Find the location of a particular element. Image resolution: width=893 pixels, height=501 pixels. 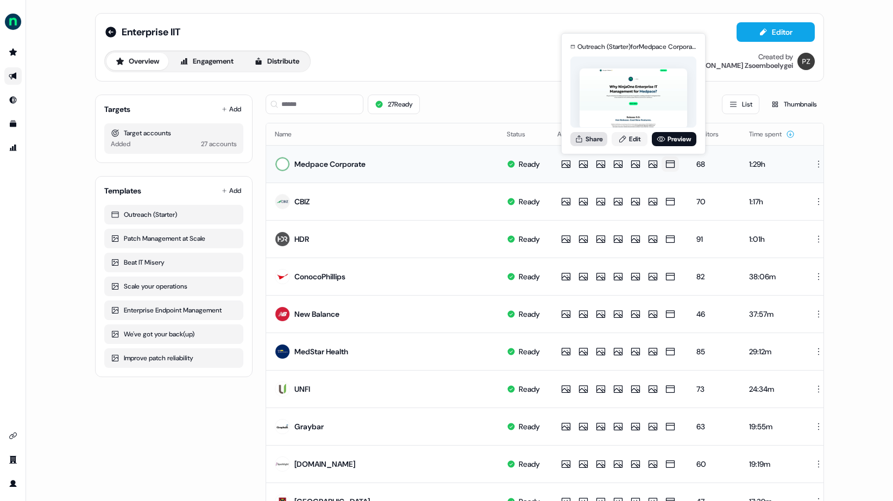

button: 27Ready is located at coordinates (394, 104).